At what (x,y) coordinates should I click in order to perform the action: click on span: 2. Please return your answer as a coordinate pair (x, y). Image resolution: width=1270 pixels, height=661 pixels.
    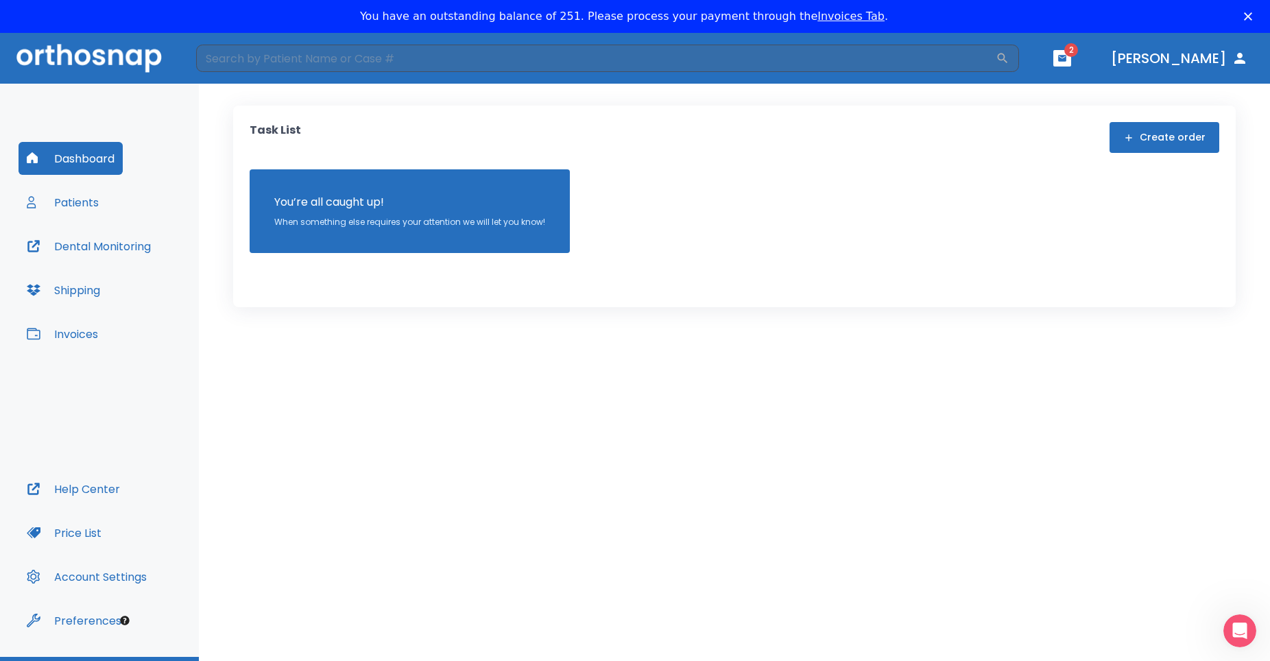
    Looking at the image, I should click on (1071, 50).